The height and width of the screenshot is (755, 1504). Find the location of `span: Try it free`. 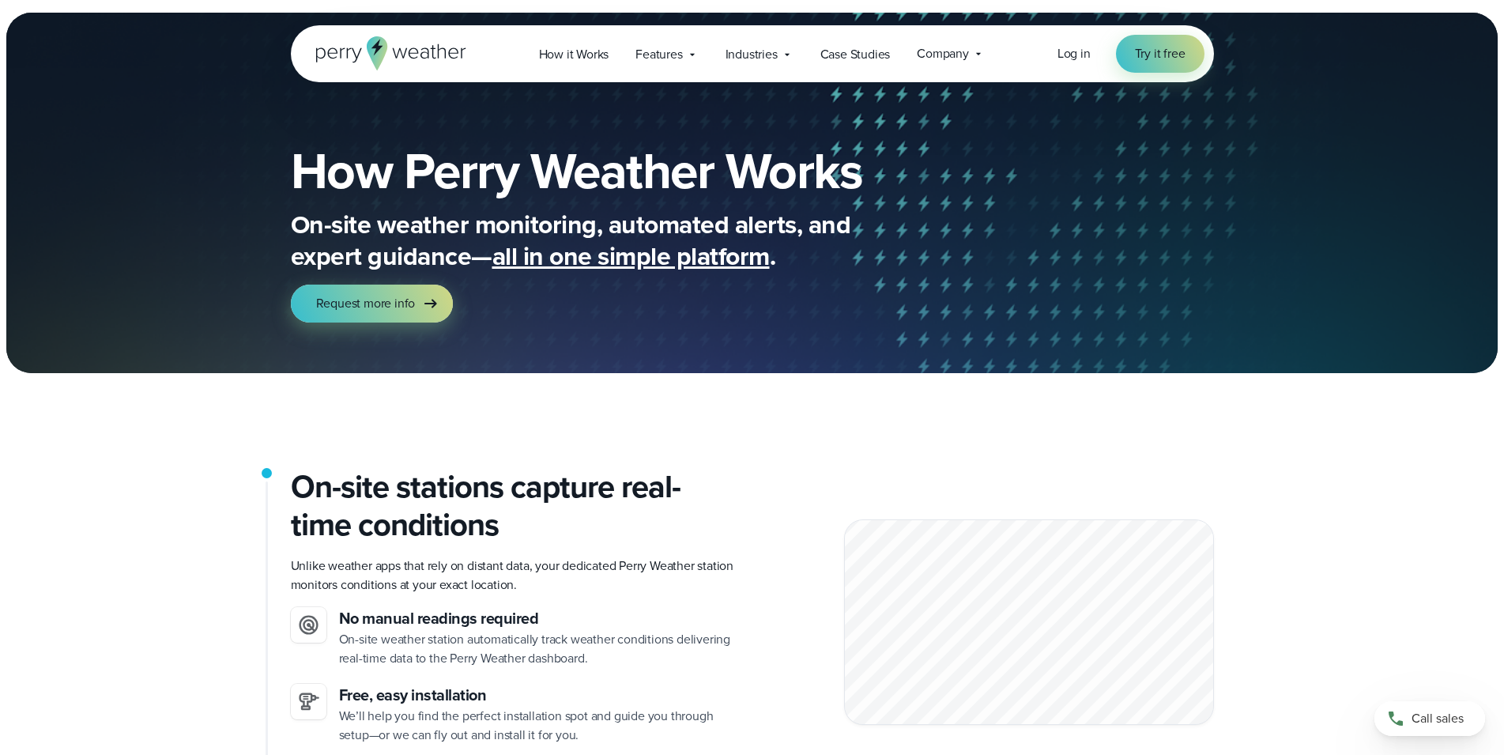

span: Try it free is located at coordinates (1160, 54).